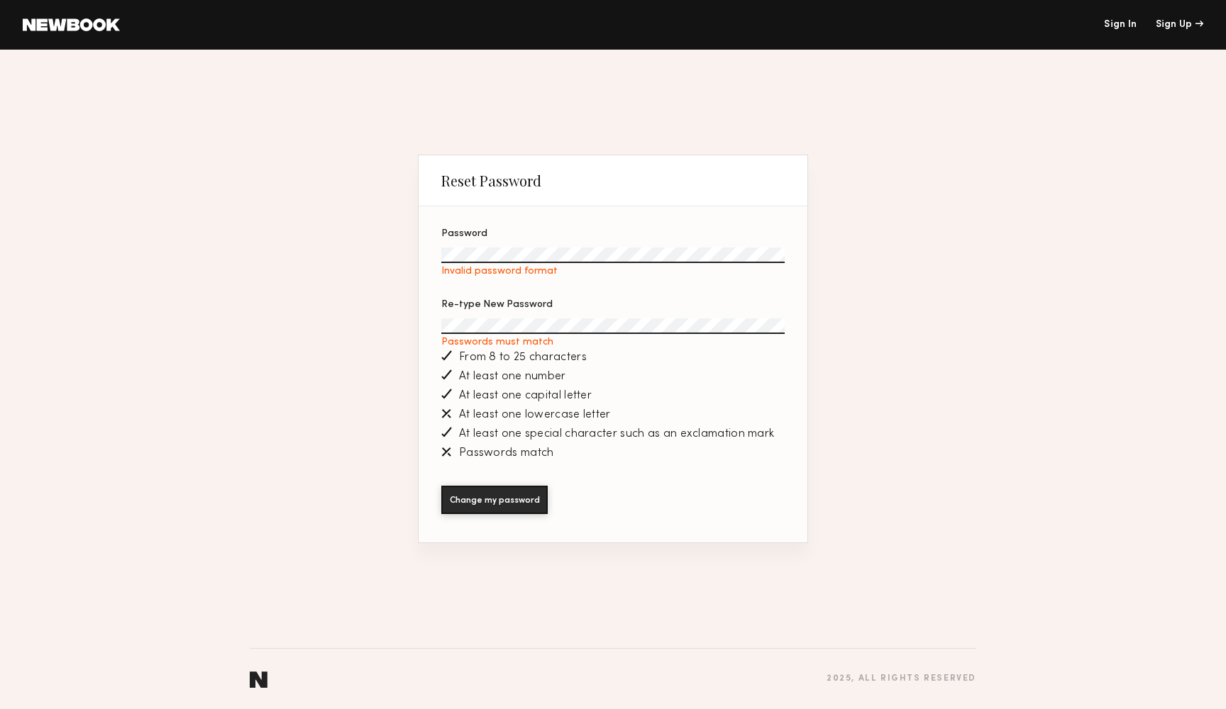  I want to click on div: Sign Up, so click(1179, 25).